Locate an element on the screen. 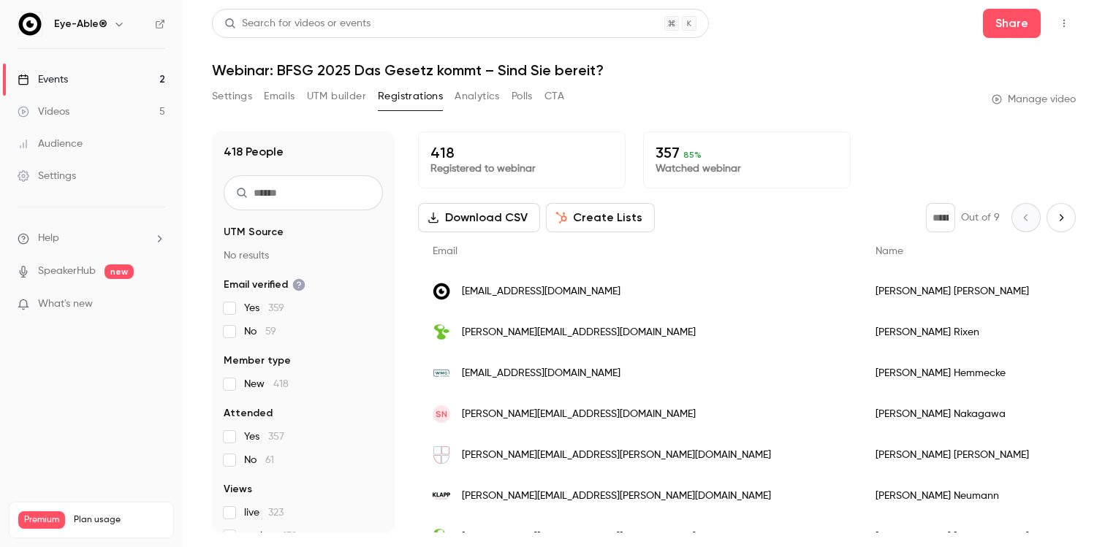 The width and height of the screenshot is (1105, 547). h1: Webinar: BFSG 2025 Das Gesetz kommt – Sind Sie bereit? is located at coordinates (644, 70).